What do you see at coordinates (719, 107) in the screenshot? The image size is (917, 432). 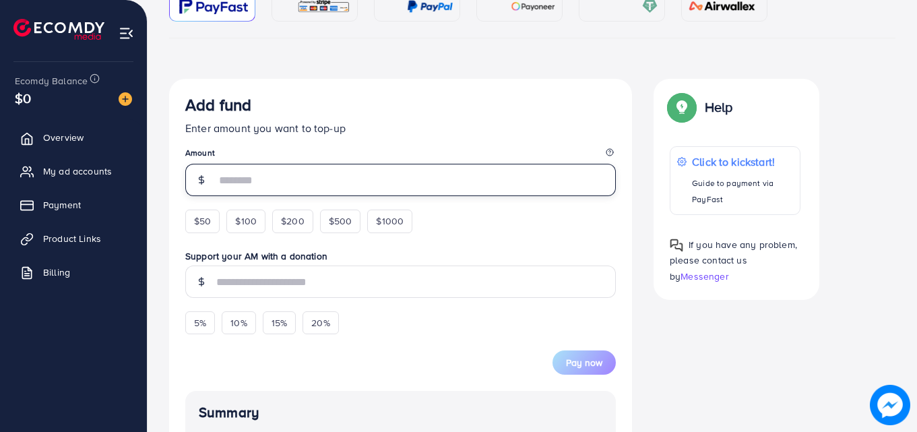 I see `p: Help` at bounding box center [719, 107].